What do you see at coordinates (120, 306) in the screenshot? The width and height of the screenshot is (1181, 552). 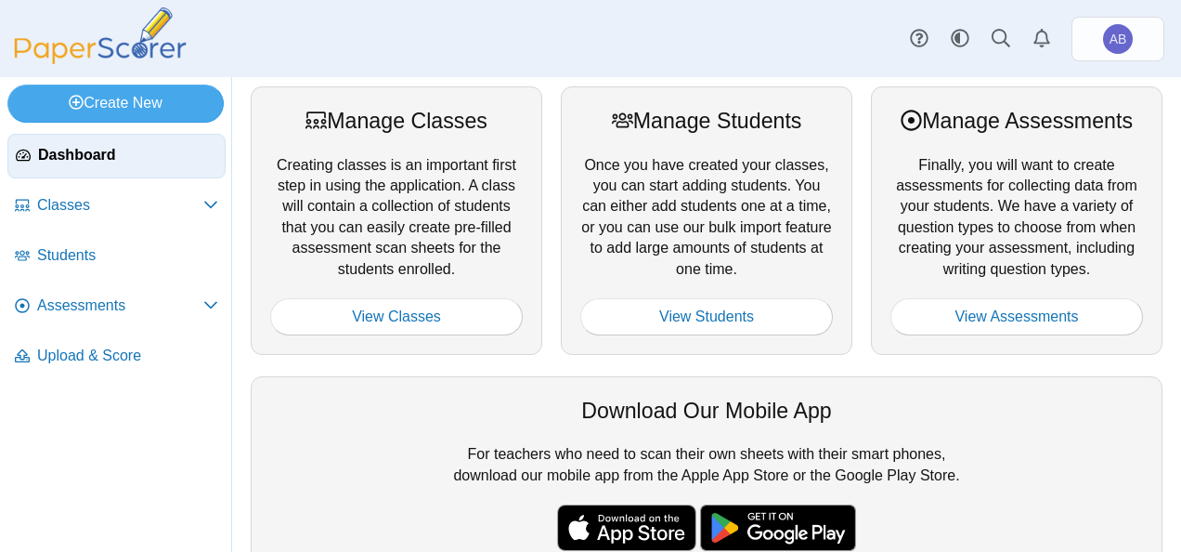 I see `span: Assessments` at bounding box center [120, 306].